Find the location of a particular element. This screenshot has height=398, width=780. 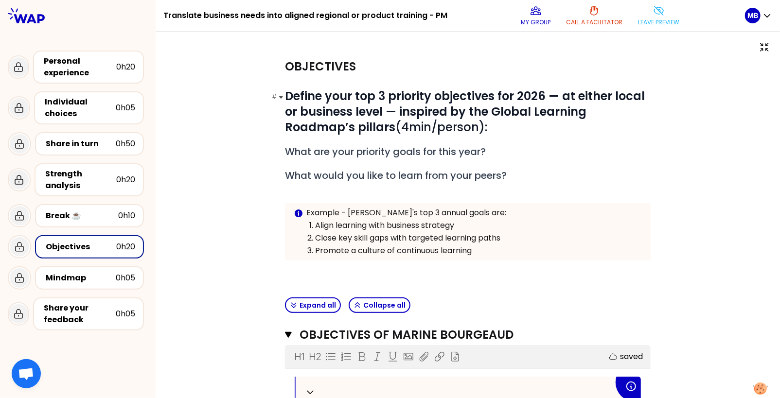

button: My group is located at coordinates (536, 16).